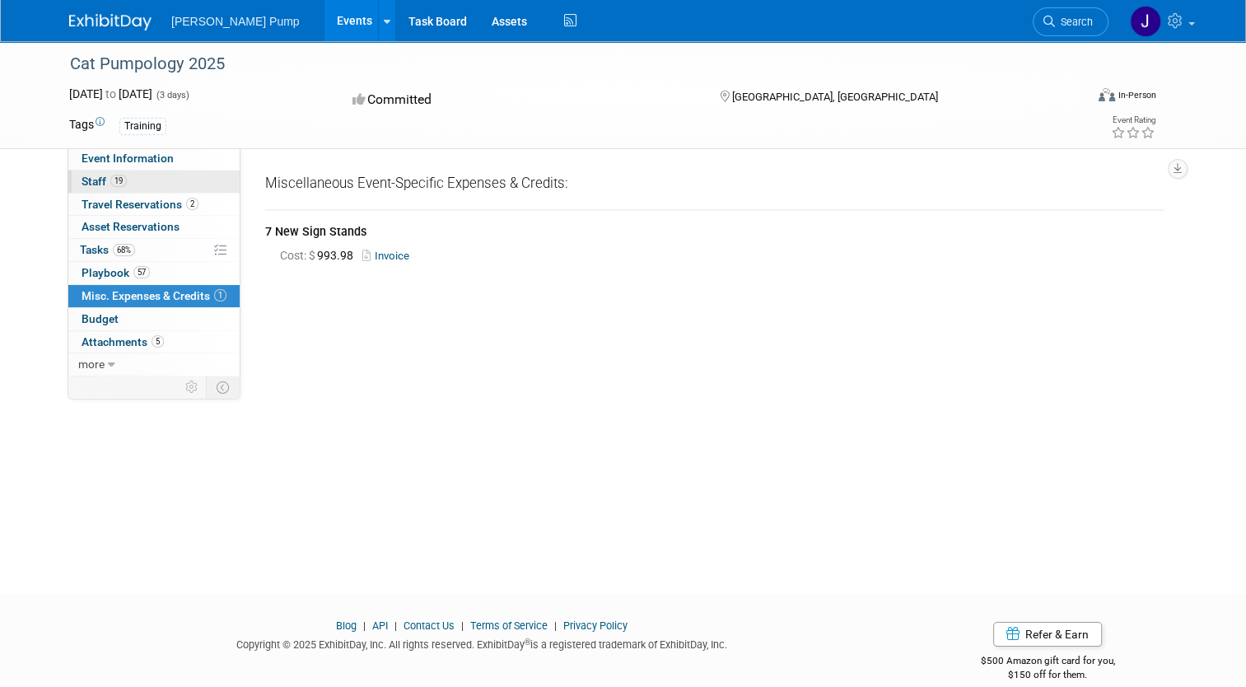 The height and width of the screenshot is (687, 1246). I want to click on span: 68%, so click(124, 250).